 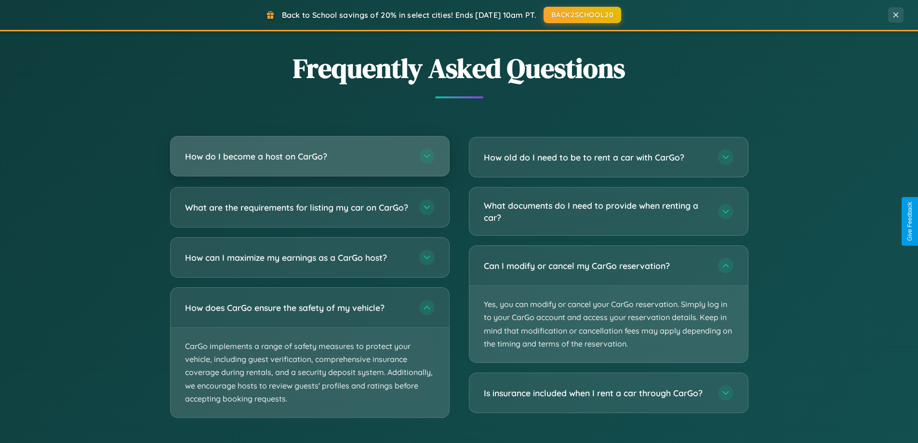 What do you see at coordinates (596, 265) in the screenshot?
I see `h3: Can I modify or cancel my CarGo reservation?` at bounding box center [596, 265].